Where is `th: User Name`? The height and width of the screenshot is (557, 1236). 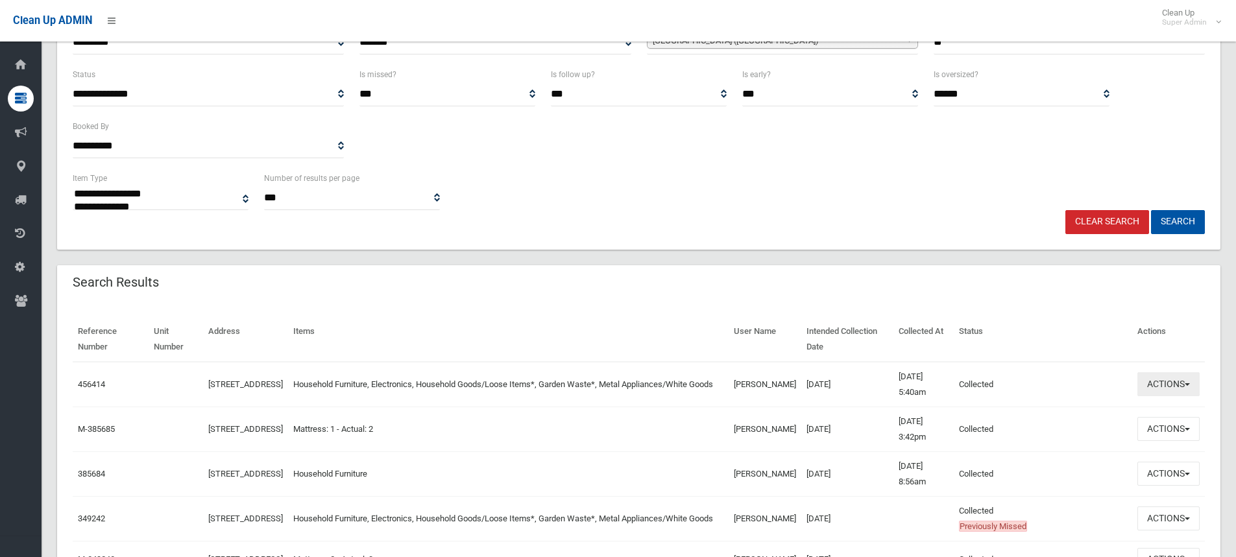
th: User Name is located at coordinates (765, 339).